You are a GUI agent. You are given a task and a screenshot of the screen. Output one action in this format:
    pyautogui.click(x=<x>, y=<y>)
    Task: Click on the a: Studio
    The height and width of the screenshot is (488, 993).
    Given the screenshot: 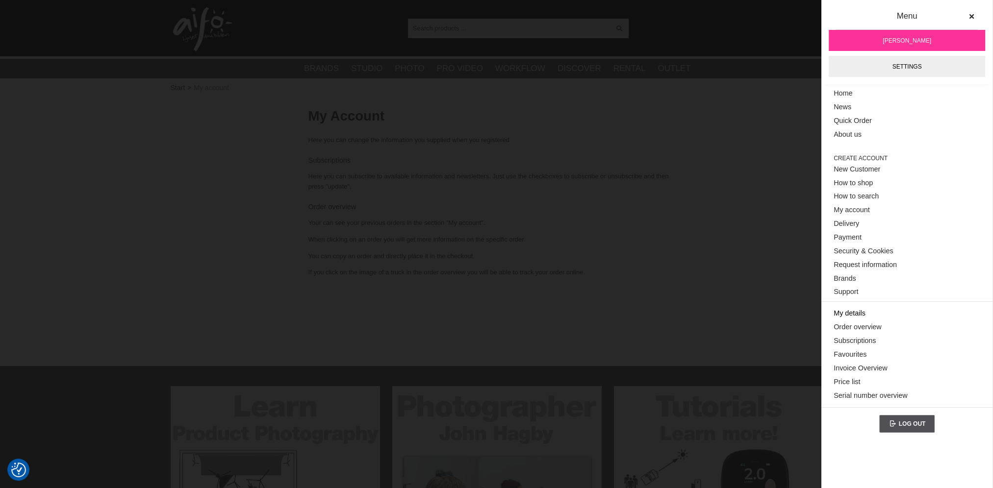 What is the action you would take?
    pyautogui.click(x=367, y=69)
    